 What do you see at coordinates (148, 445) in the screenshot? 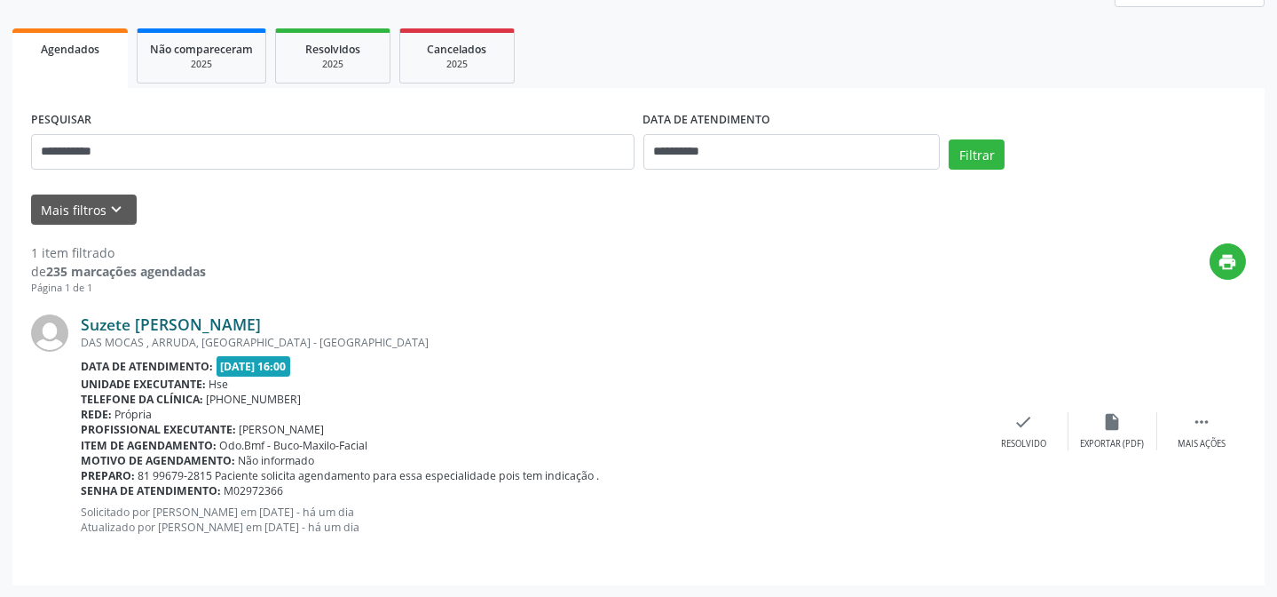
I see `b: Item de agendamento:` at bounding box center [148, 445].